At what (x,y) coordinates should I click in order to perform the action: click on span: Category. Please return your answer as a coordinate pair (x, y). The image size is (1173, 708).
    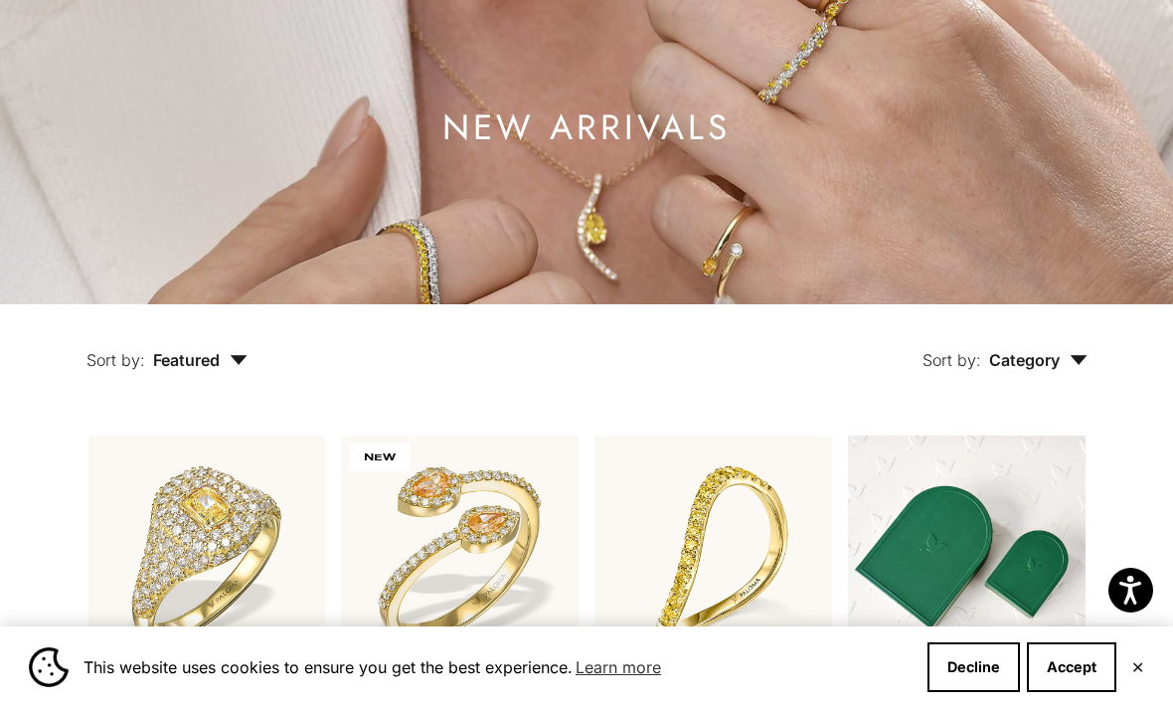
    Looking at the image, I should click on (1038, 360).